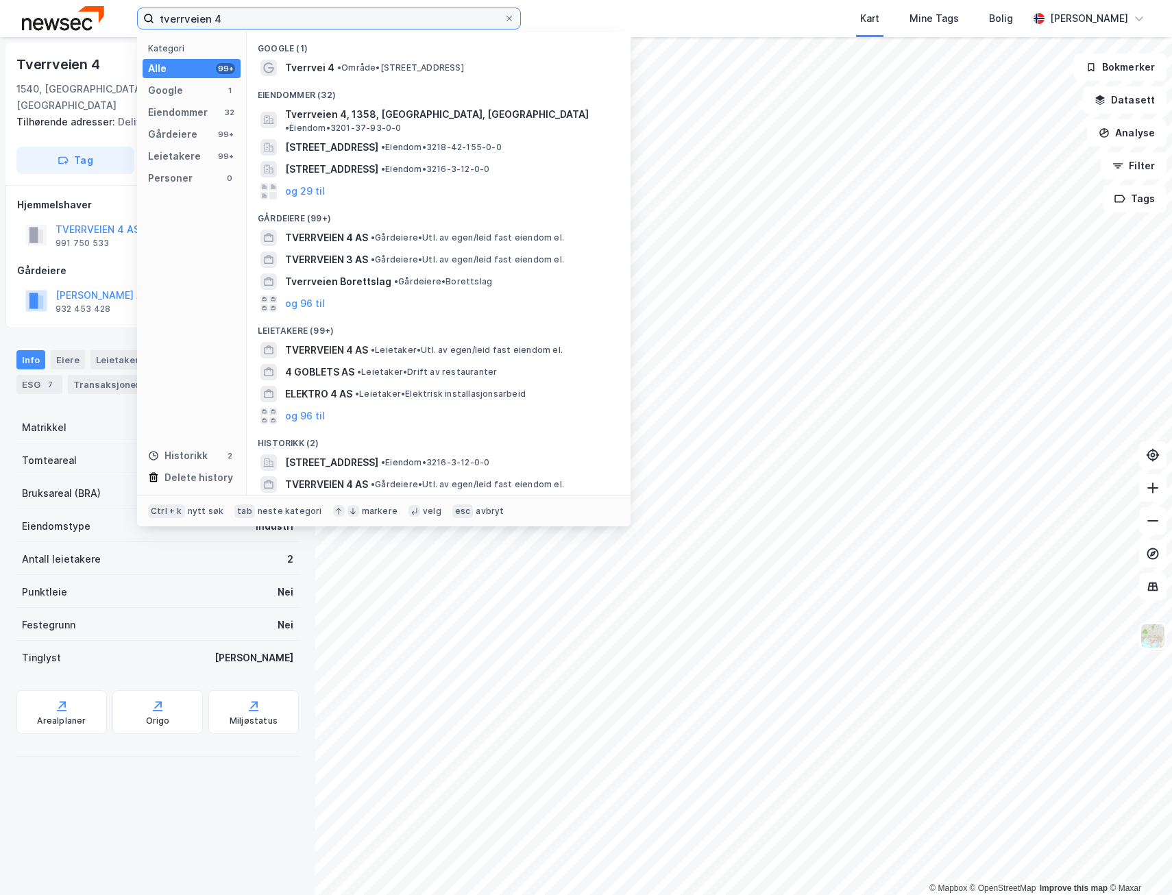 The height and width of the screenshot is (895, 1172). Describe the element at coordinates (157, 69) in the screenshot. I see `div: Alle` at that location.